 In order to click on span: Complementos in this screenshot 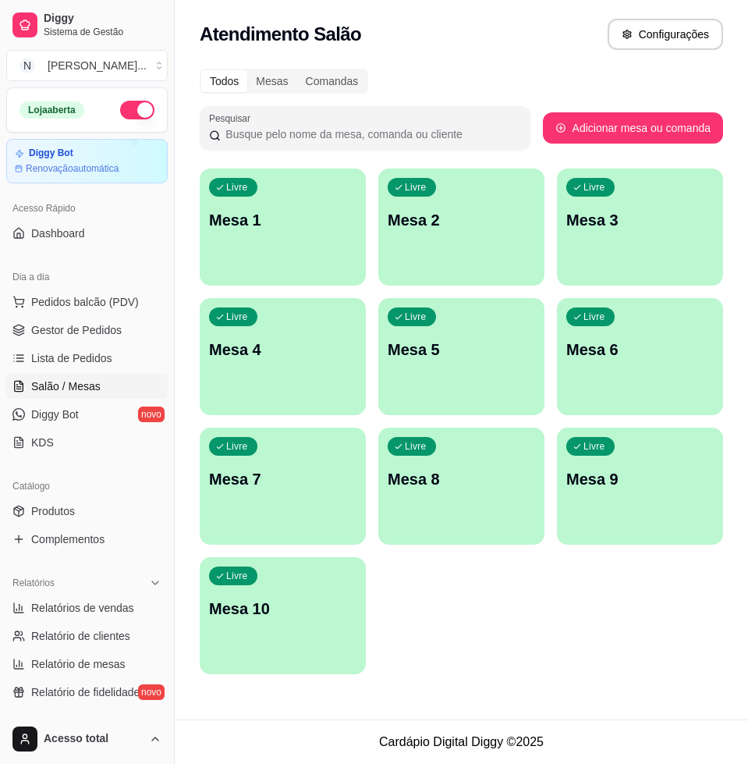, I will do `click(68, 539)`.